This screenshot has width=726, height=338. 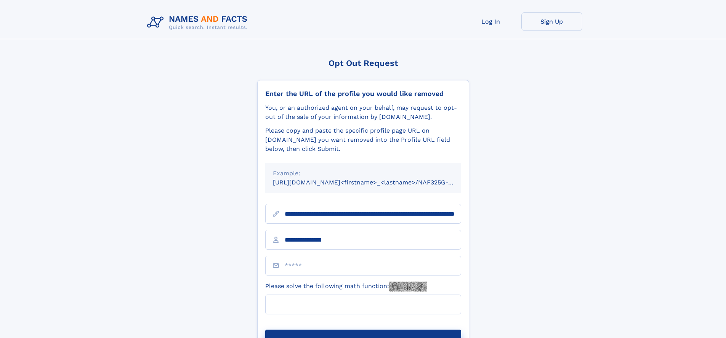 What do you see at coordinates (199, 22) in the screenshot?
I see `img: Logo Names and Facts` at bounding box center [199, 22].